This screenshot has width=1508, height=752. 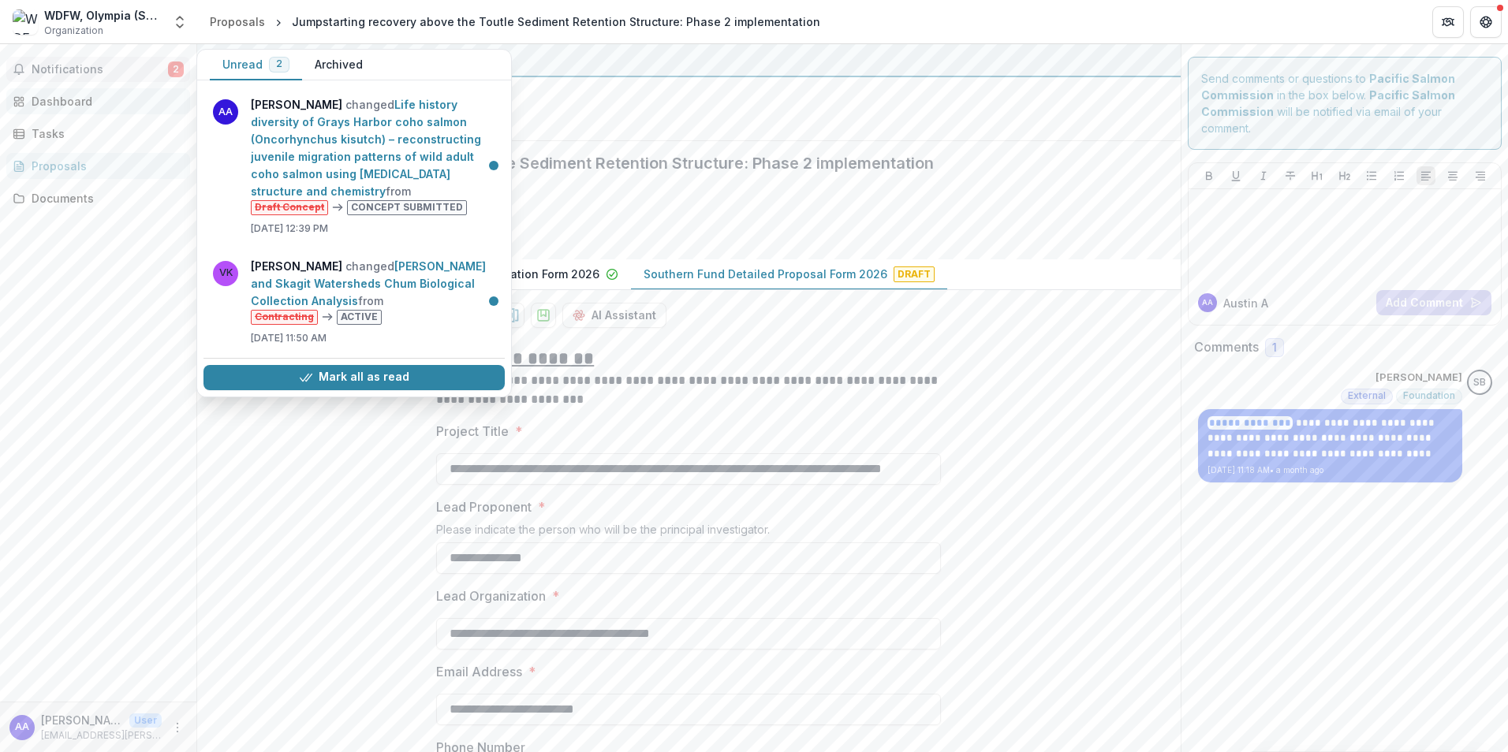 I want to click on div: Please indicate the person who will be the principal investigator., so click(x=689, y=532).